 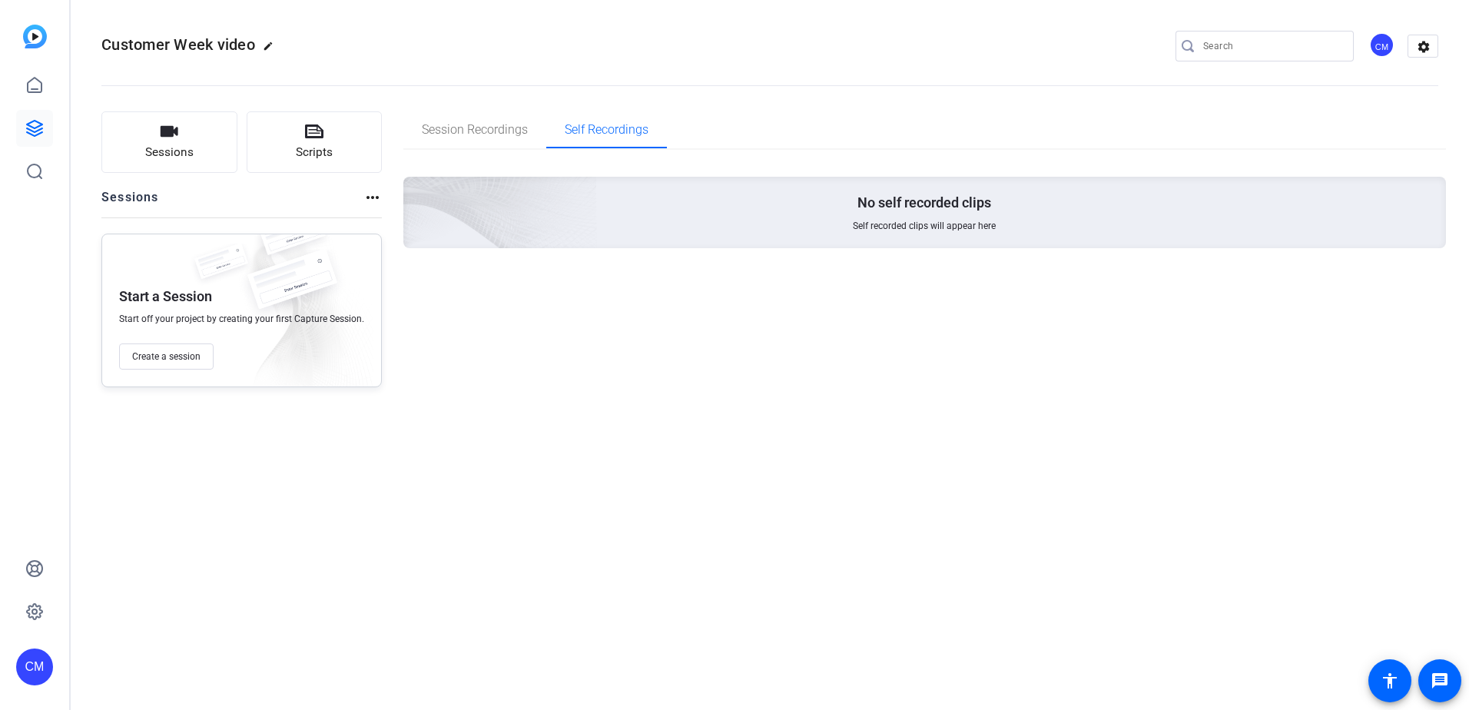 I want to click on button: Sessions, so click(x=169, y=142).